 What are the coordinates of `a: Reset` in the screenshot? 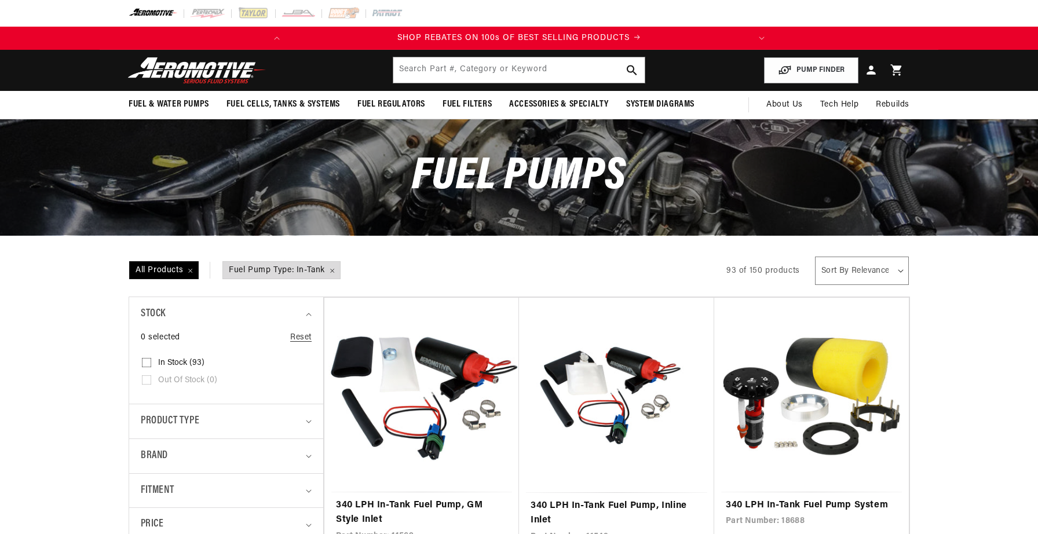 It's located at (300, 338).